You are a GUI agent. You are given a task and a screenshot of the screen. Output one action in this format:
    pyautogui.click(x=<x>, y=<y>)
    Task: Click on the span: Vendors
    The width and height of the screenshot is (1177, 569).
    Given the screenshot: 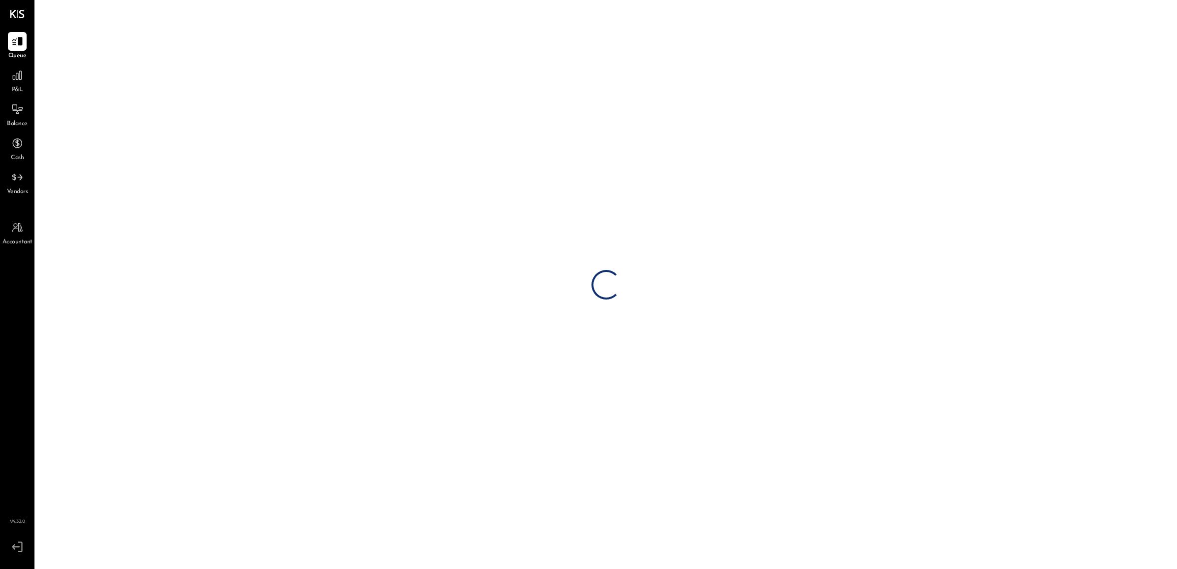 What is the action you would take?
    pyautogui.click(x=17, y=192)
    